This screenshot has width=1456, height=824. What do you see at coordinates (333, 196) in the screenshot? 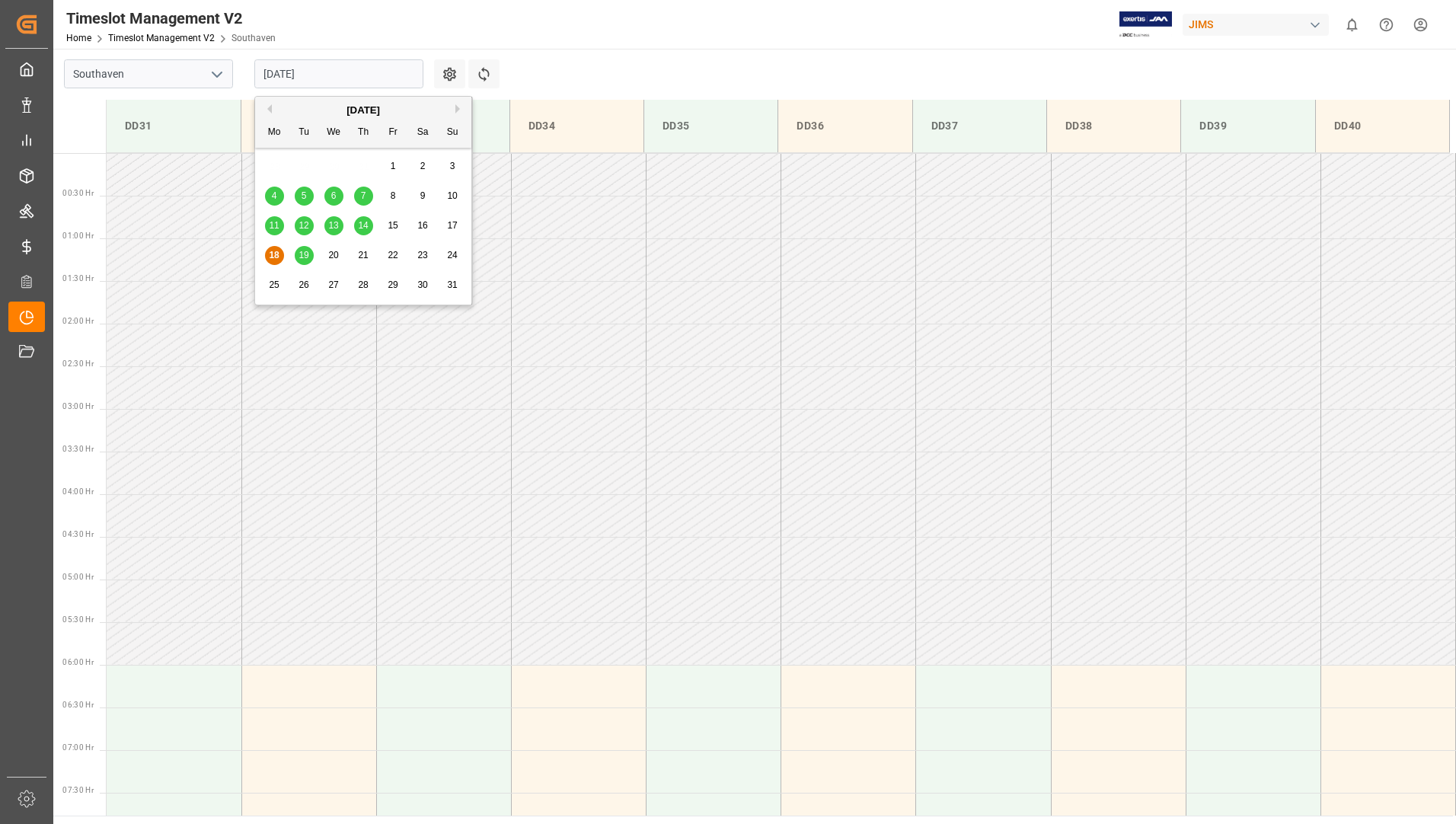
I see `span: 6` at bounding box center [333, 196].